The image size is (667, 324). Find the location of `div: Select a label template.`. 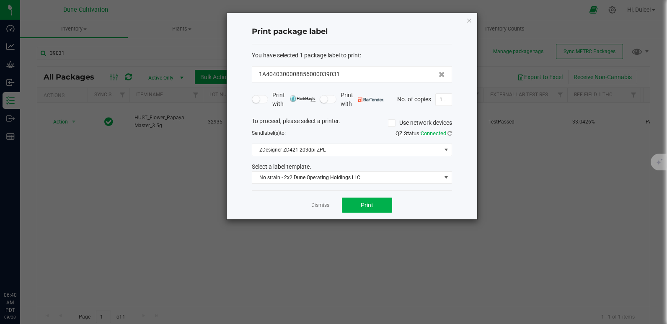

div: Select a label template. is located at coordinates (352, 167).